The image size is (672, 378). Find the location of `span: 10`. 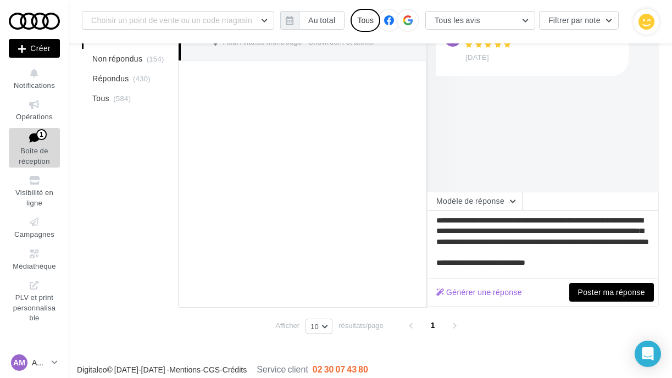

span: 10 is located at coordinates (314, 326).